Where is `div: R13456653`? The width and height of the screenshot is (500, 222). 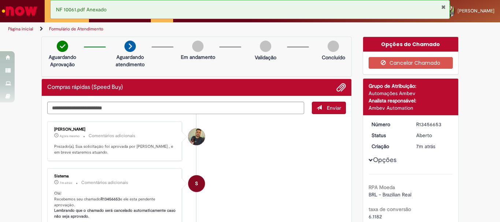 div: R13456653 is located at coordinates (433, 124).